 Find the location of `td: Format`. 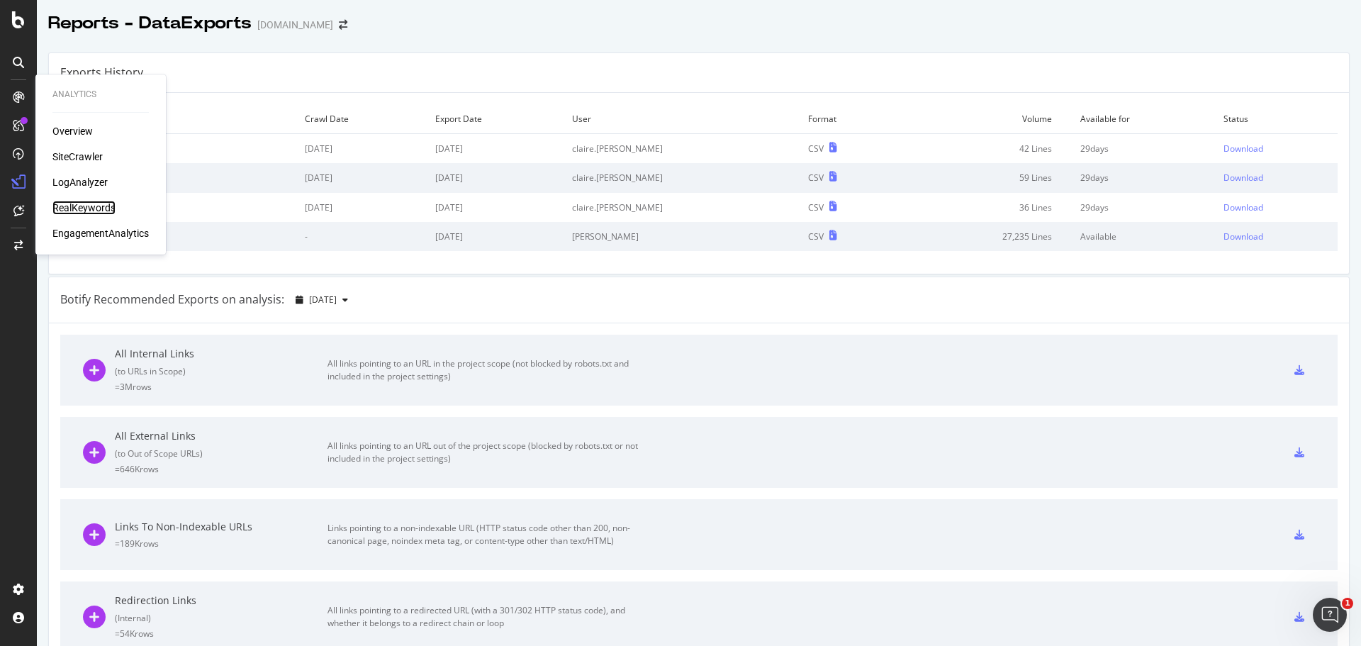

td: Format is located at coordinates (849, 119).